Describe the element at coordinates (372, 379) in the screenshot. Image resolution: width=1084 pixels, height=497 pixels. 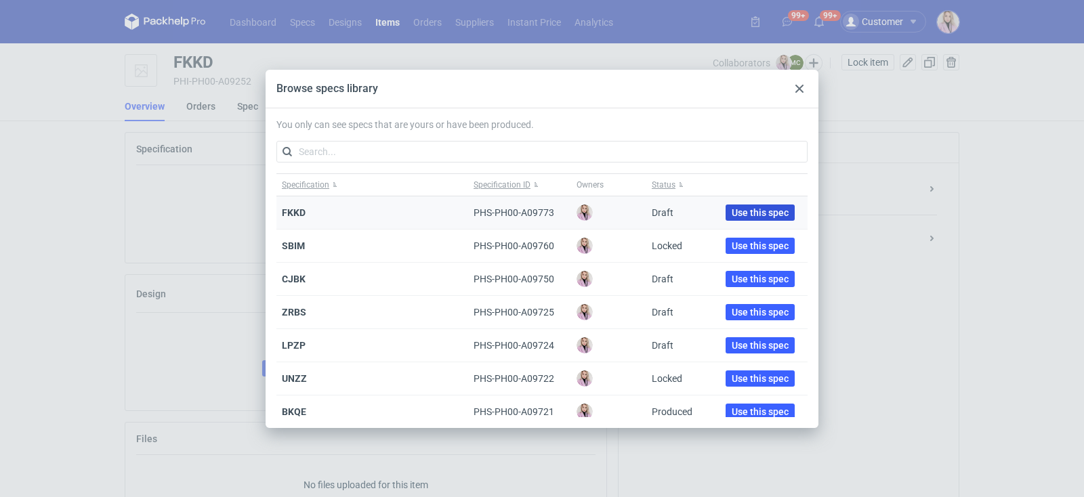
I see `div: UNZZ` at that location.